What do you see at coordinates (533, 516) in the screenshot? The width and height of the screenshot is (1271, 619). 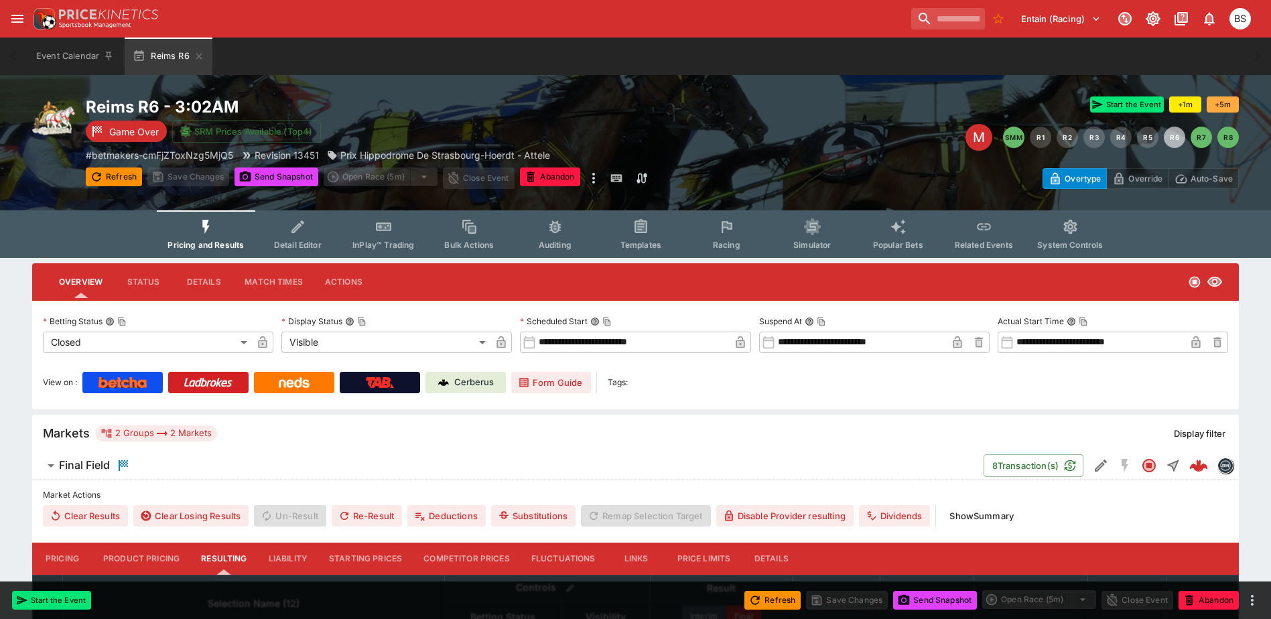 I see `button: Substitutions` at bounding box center [533, 516].